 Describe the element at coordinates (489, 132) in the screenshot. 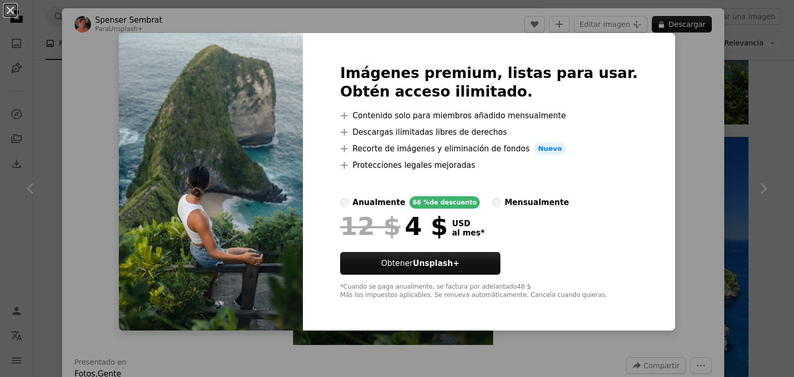

I see `li: Descargas ilimitadas libres de derechos` at that location.